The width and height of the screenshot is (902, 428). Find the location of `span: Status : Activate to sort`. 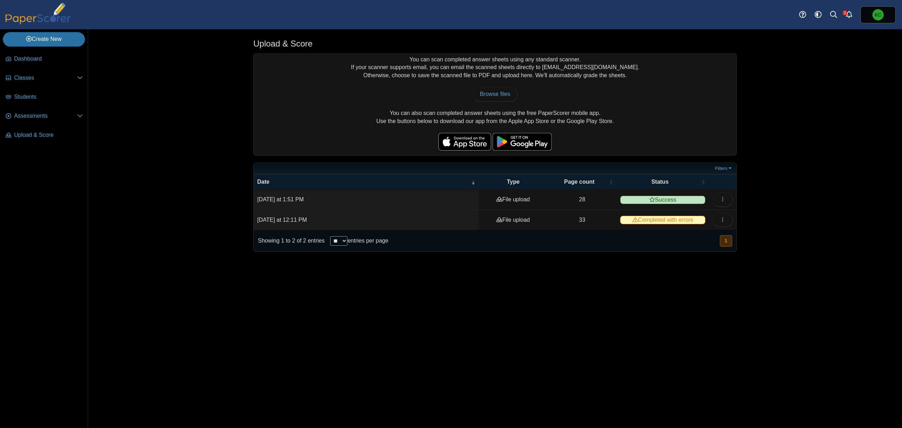

span: Status : Activate to sort is located at coordinates (703, 182).